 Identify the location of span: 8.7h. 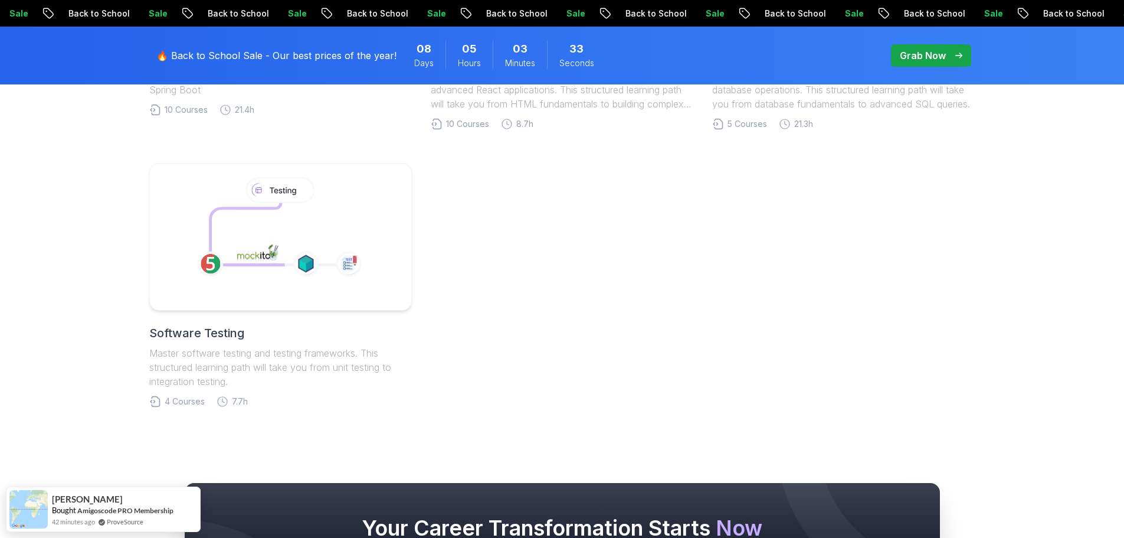
(525, 124).